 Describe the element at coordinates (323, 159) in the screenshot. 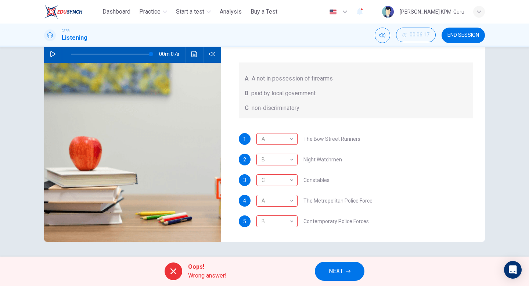

I see `span: Night Watchmen` at that location.